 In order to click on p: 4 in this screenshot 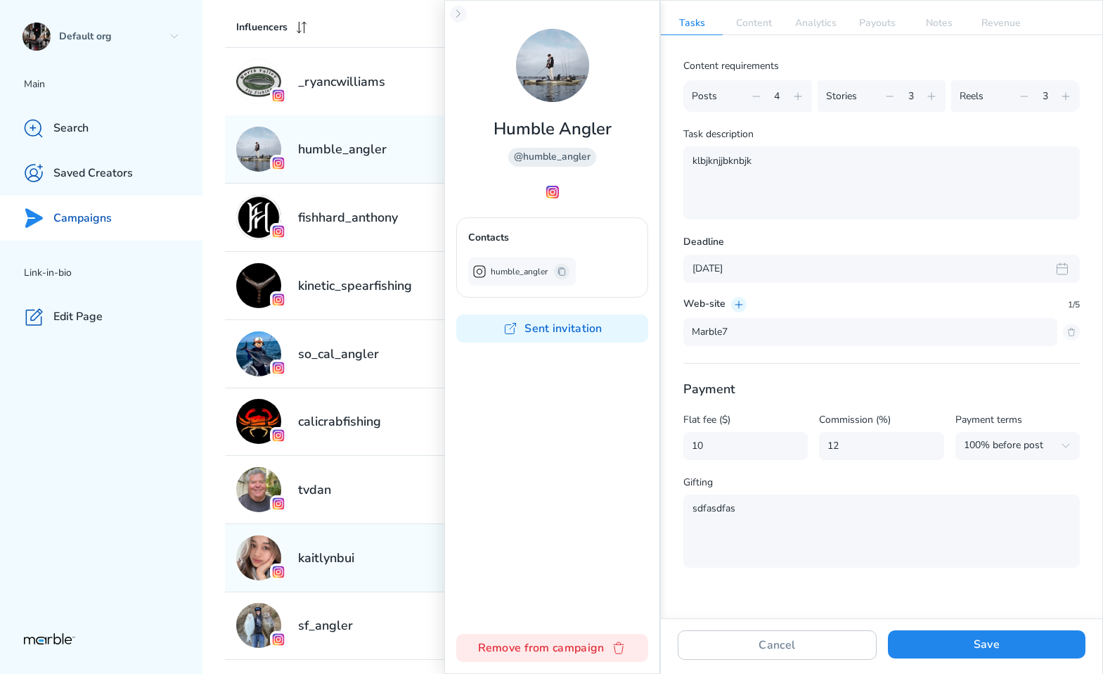, I will do `click(777, 96)`.